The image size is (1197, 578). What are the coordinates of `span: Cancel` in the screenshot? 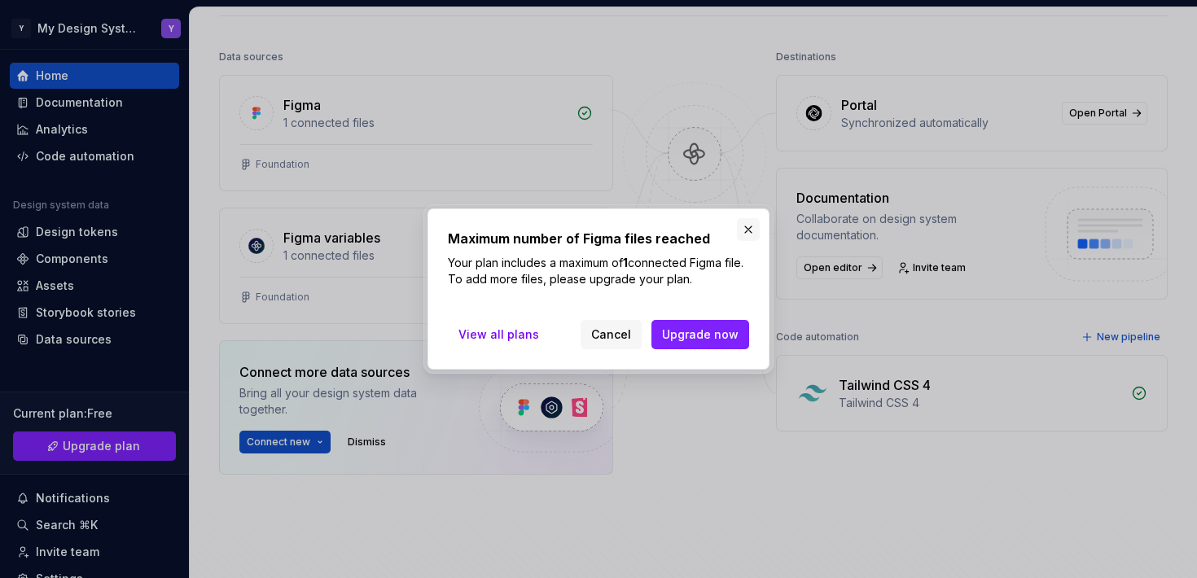 It's located at (611, 335).